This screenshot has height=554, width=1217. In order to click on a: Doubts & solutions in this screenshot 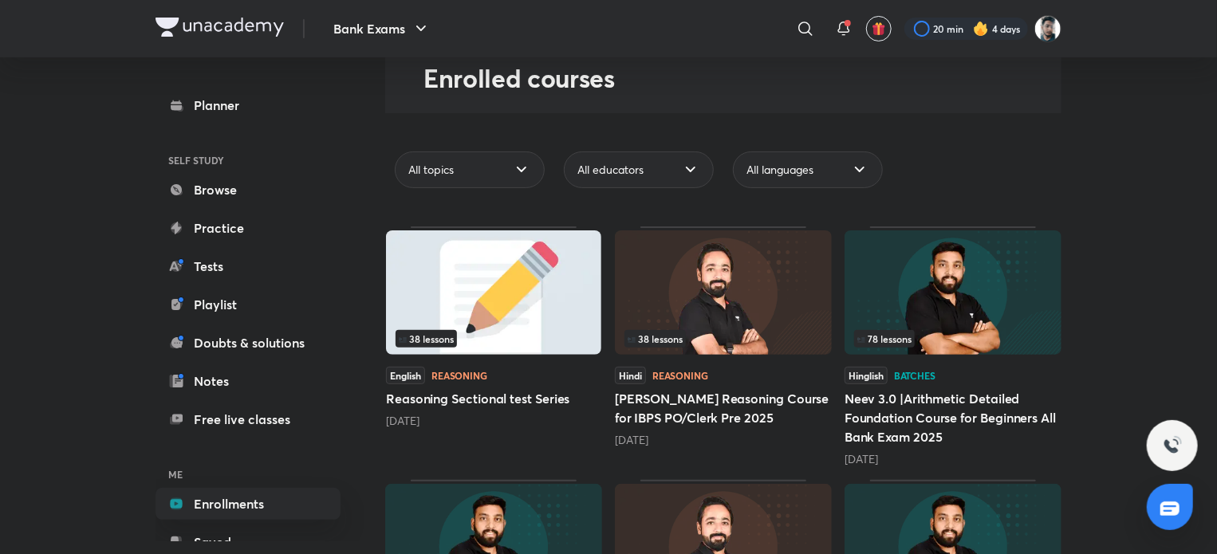, I will do `click(248, 343)`.